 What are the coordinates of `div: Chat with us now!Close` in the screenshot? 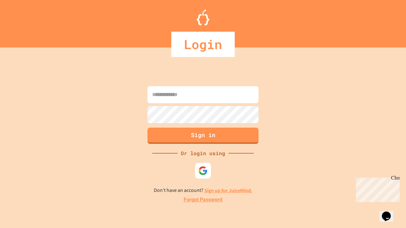 It's located at (23, 21).